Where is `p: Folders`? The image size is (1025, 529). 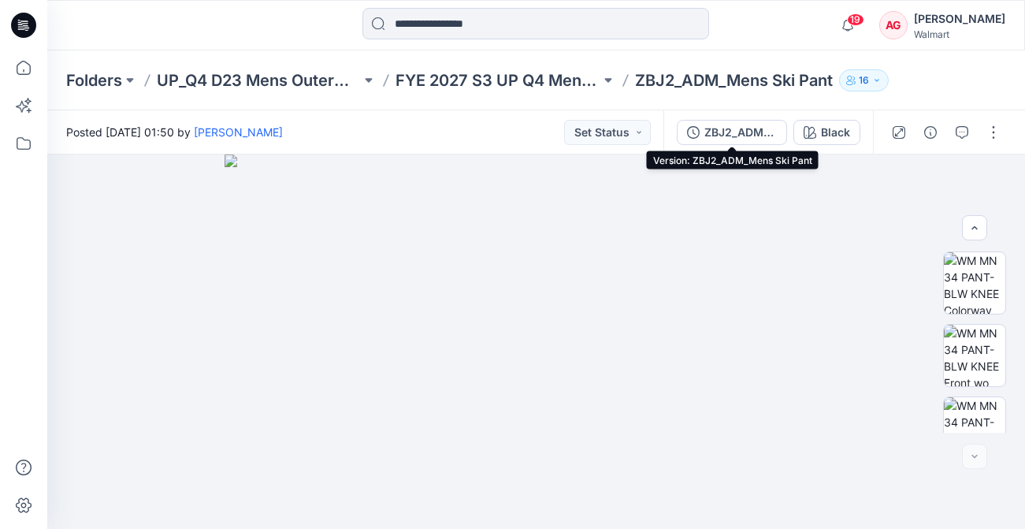
p: Folders is located at coordinates (94, 80).